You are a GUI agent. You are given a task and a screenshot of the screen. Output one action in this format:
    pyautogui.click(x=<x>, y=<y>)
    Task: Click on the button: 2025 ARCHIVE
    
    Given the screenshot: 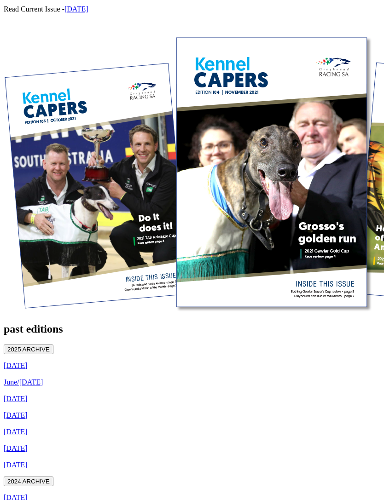 What is the action you would take?
    pyautogui.click(x=29, y=349)
    